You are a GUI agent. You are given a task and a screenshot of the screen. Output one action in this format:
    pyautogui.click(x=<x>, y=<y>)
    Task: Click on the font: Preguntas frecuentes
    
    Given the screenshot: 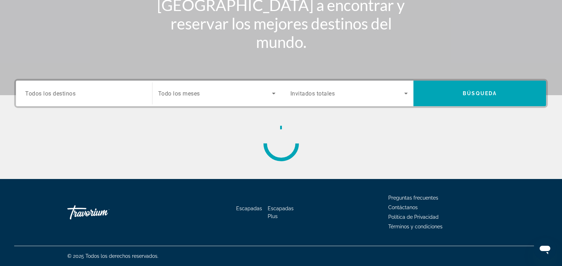 What is the action you would take?
    pyautogui.click(x=413, y=198)
    